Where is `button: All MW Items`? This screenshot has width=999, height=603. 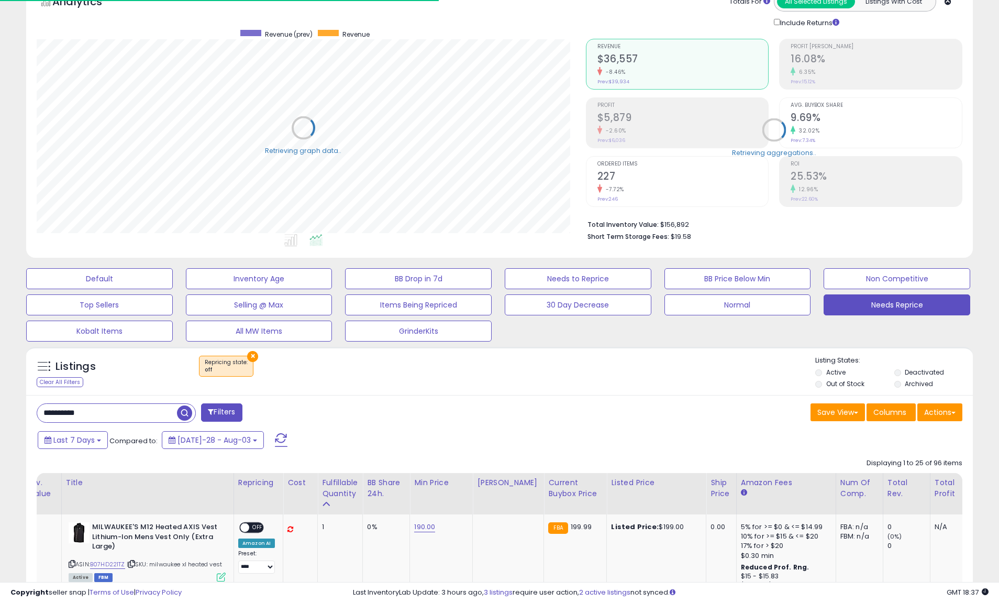
button: All MW Items is located at coordinates (259, 331).